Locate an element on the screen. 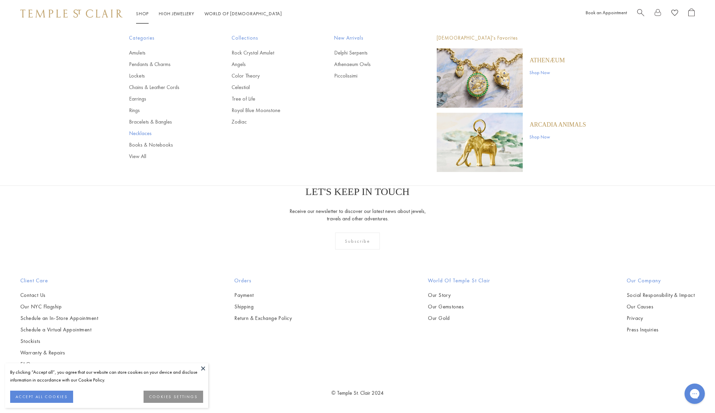  button: Gorgias live chat is located at coordinates (14, 13).